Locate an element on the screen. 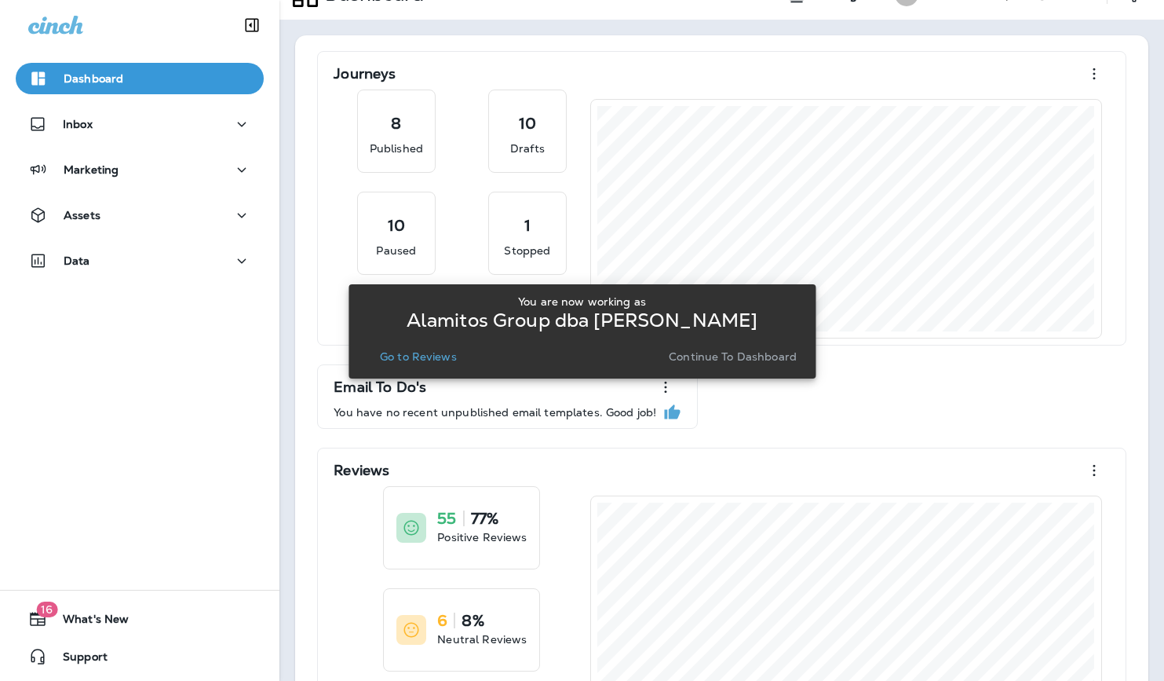  p: Dashboard is located at coordinates (93, 79).